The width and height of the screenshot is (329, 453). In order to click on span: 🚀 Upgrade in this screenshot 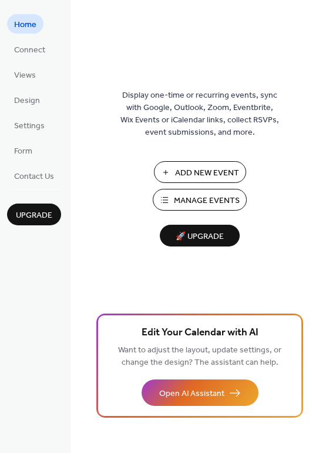, I will do `click(200, 236)`.